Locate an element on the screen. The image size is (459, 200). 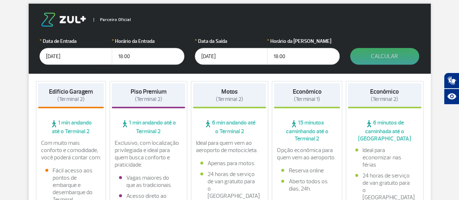
strong: Piso Premium is located at coordinates (148, 91).